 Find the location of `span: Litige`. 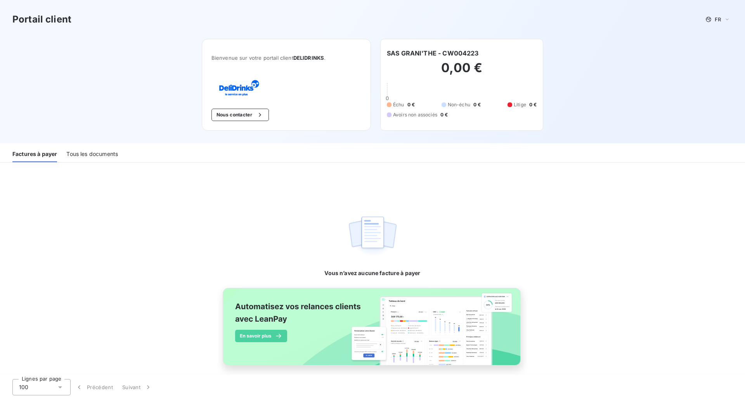

span: Litige is located at coordinates (520, 105).